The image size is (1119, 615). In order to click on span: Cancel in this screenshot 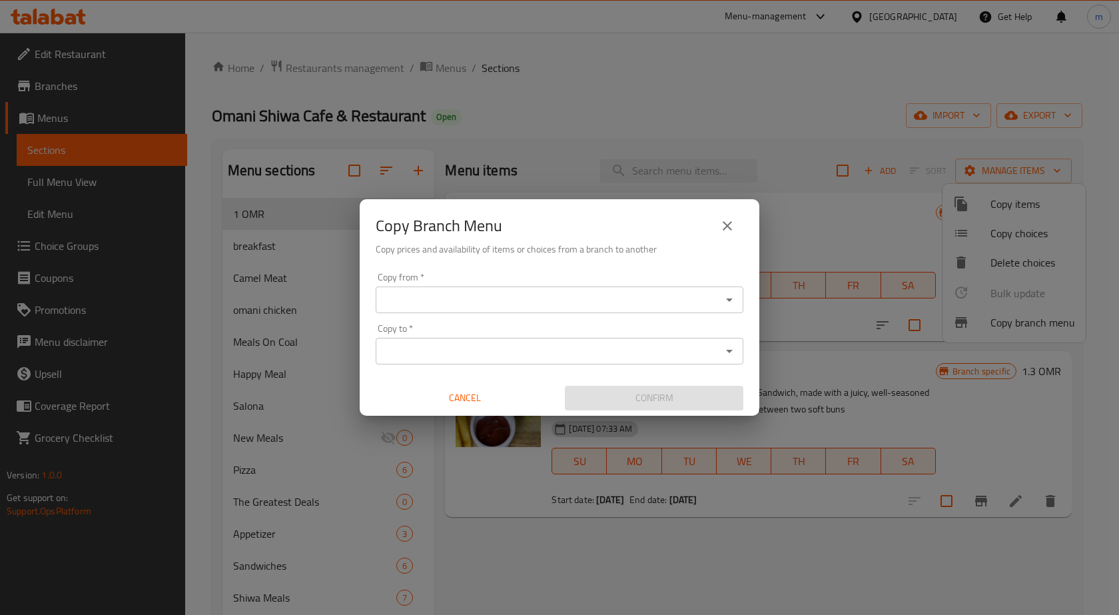, I will do `click(465, 398)`.